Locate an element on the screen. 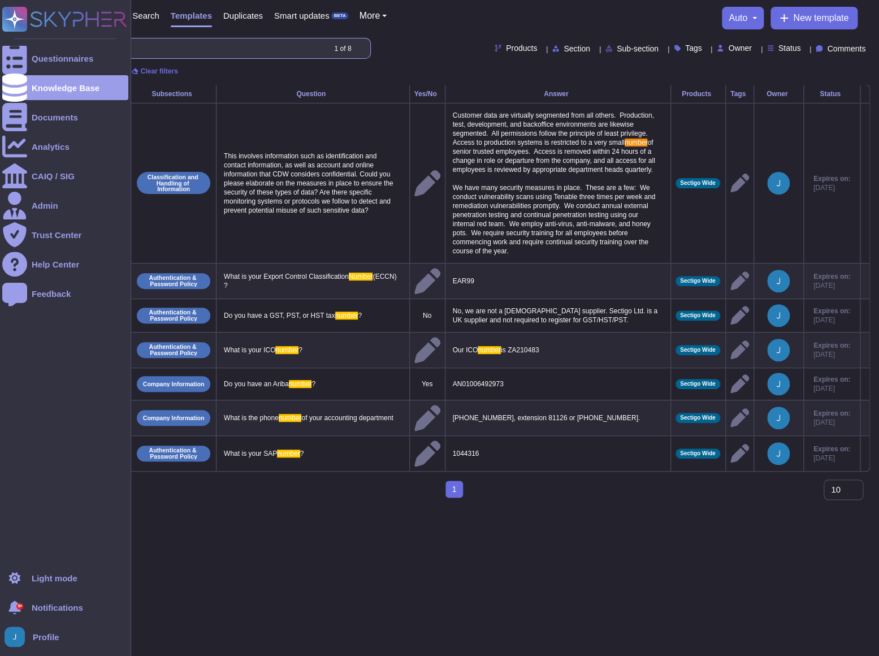  span: of your accounting department is located at coordinates (347, 418).